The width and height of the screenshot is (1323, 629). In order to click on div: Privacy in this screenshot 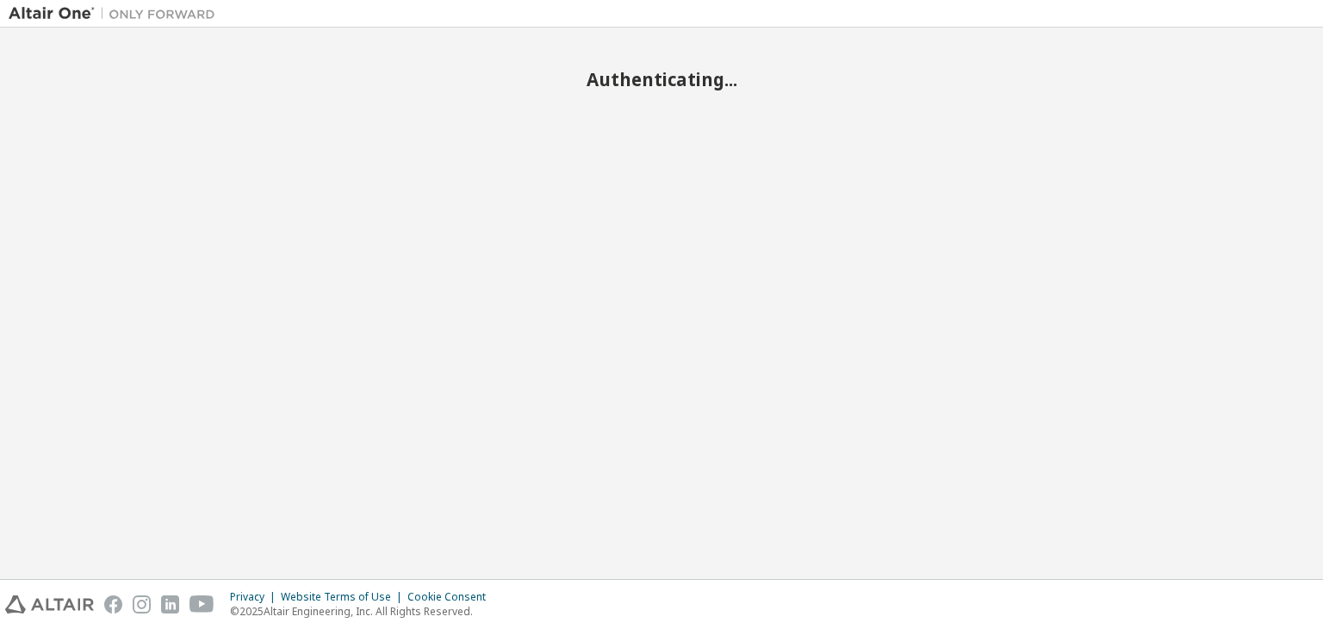, I will do `click(255, 597)`.